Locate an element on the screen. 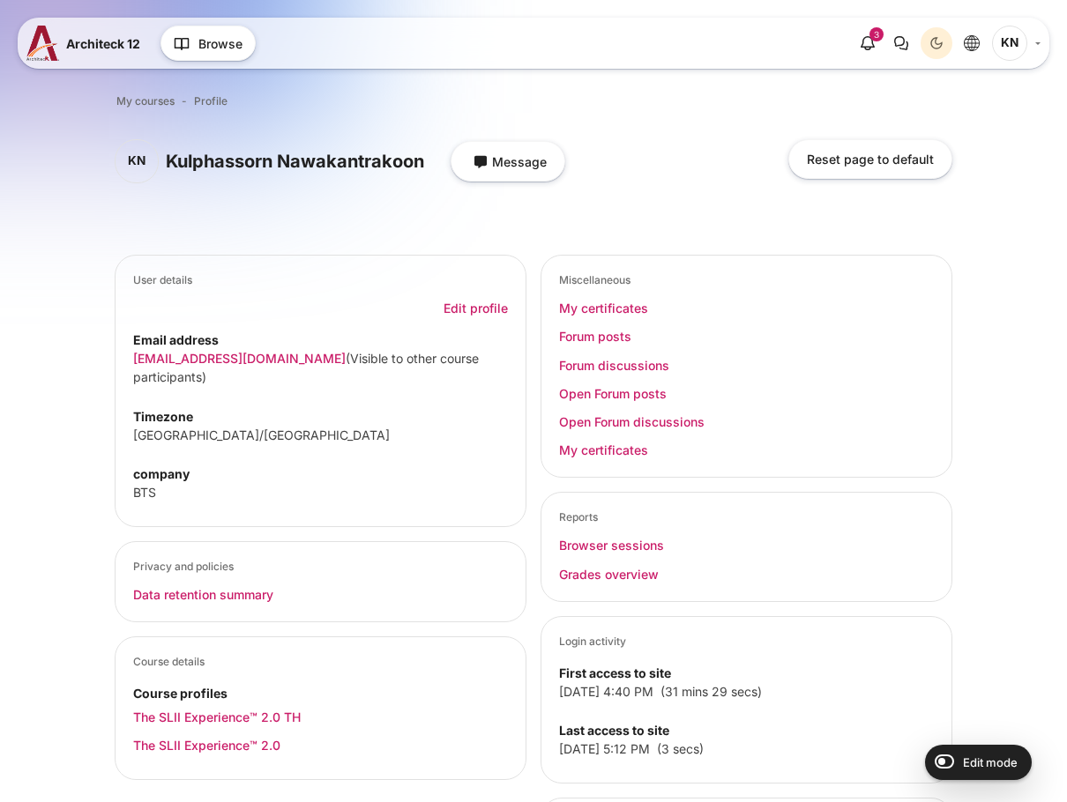 This screenshot has height=802, width=1067. h4: Kulphassorn Nawakantrakoon is located at coordinates (294, 161).